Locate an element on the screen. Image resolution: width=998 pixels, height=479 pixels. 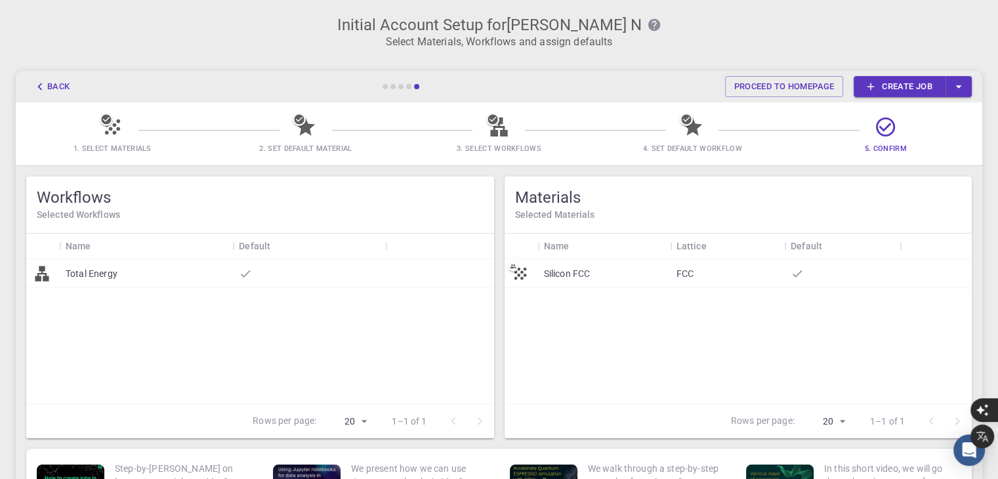
div: Open Intercom Messenger is located at coordinates (969, 450).